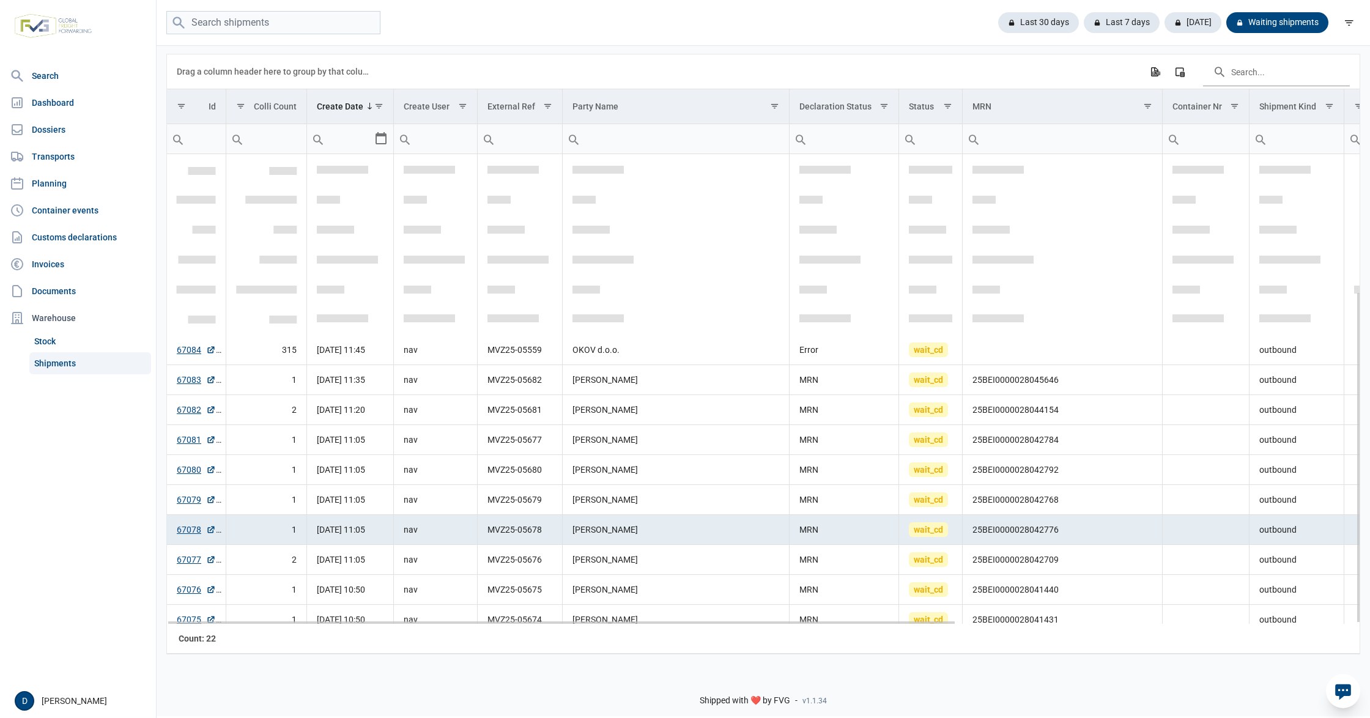 This screenshot has width=1370, height=718. Describe the element at coordinates (884, 106) in the screenshot. I see `span: Show filter options for column 'Declaration Status'` at that location.